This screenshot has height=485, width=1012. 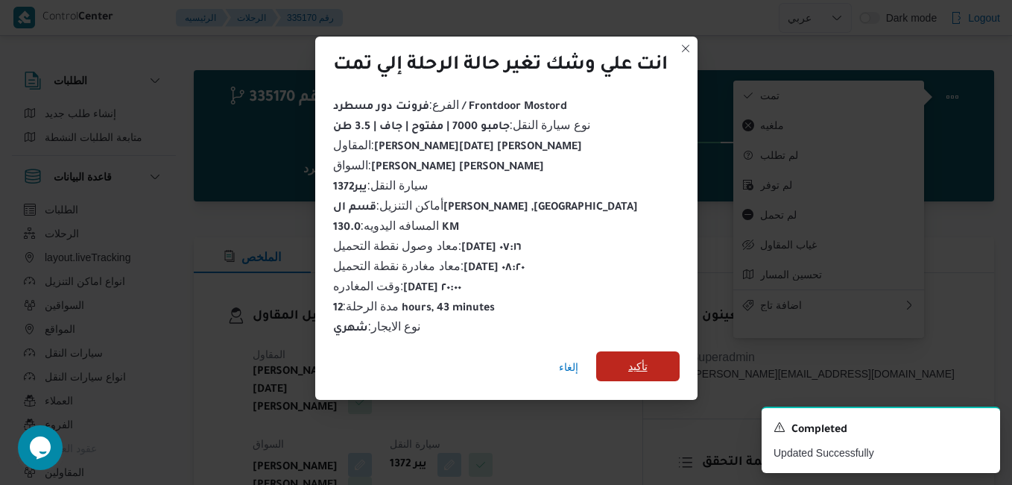 What do you see at coordinates (450, 104) in the screenshot?
I see `span: الفرع :` at bounding box center [450, 104].